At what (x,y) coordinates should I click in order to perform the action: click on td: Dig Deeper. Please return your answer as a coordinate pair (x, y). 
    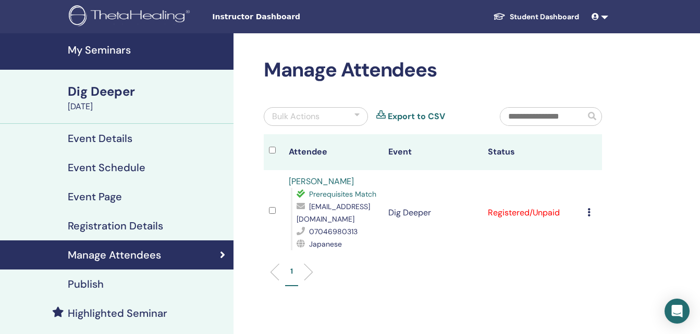
    Looking at the image, I should click on (432, 213).